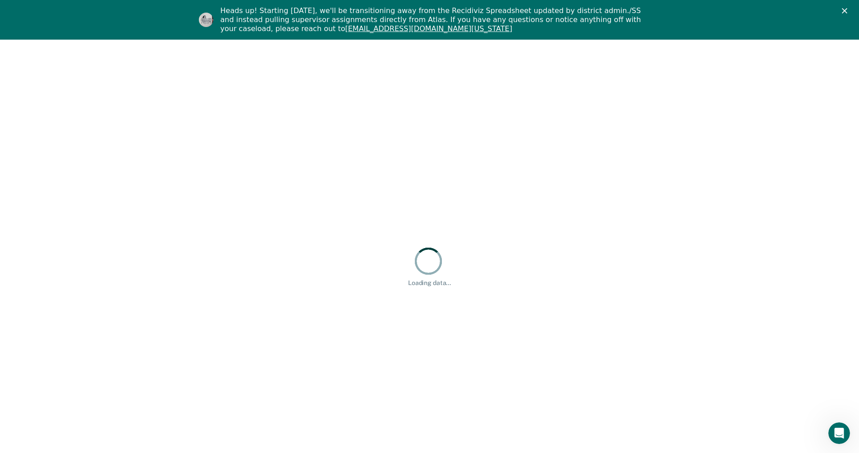 This screenshot has height=453, width=859. Describe the element at coordinates (846, 11) in the screenshot. I see `div: Close` at that location.